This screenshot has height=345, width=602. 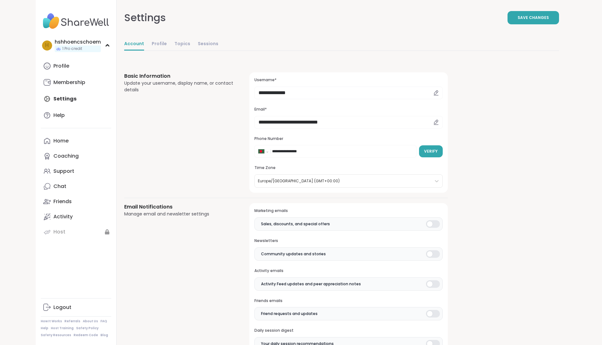 What do you see at coordinates (104, 321) in the screenshot?
I see `a: FAQ` at bounding box center [104, 321].